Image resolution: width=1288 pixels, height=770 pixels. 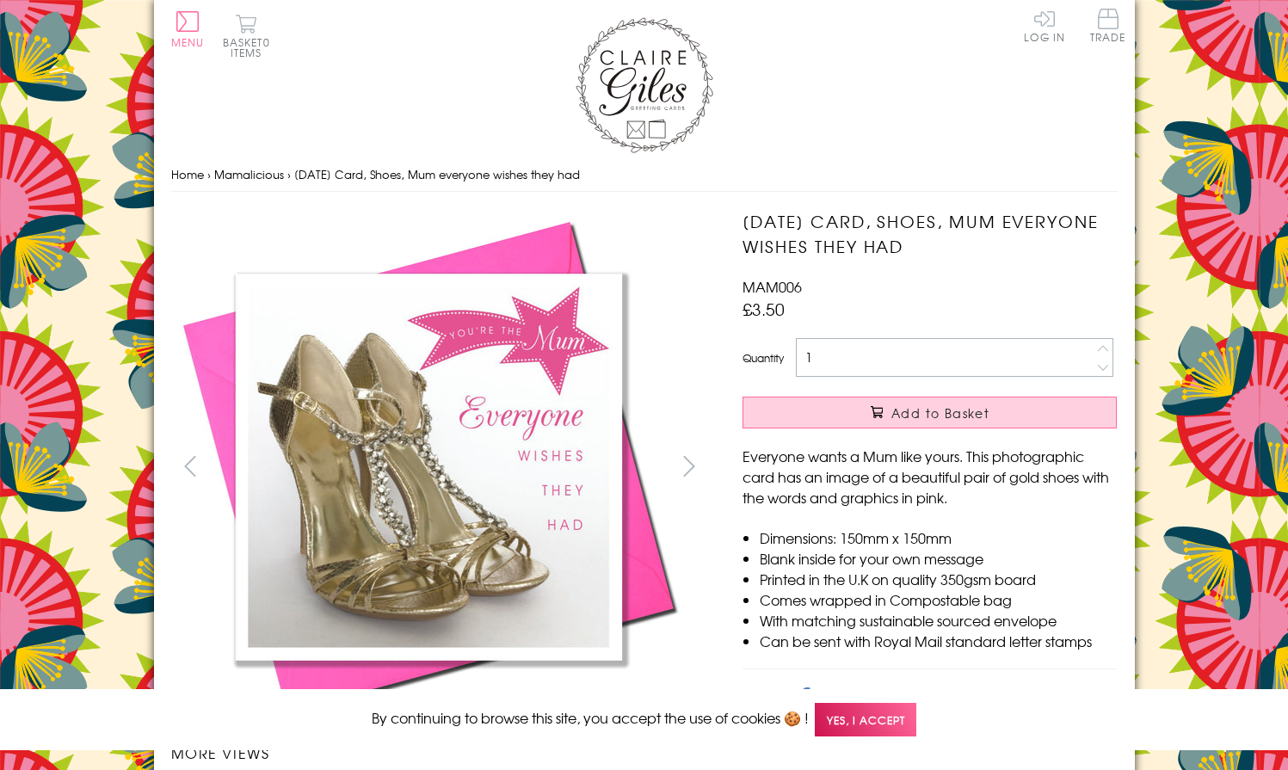 What do you see at coordinates (249, 174) in the screenshot?
I see `a: Mamalicious` at bounding box center [249, 174].